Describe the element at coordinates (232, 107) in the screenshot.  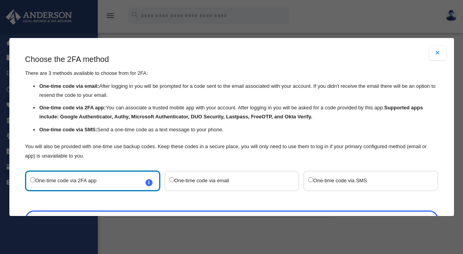
I see `div: There are 3 methods available to choose from for 2FA:` at that location.